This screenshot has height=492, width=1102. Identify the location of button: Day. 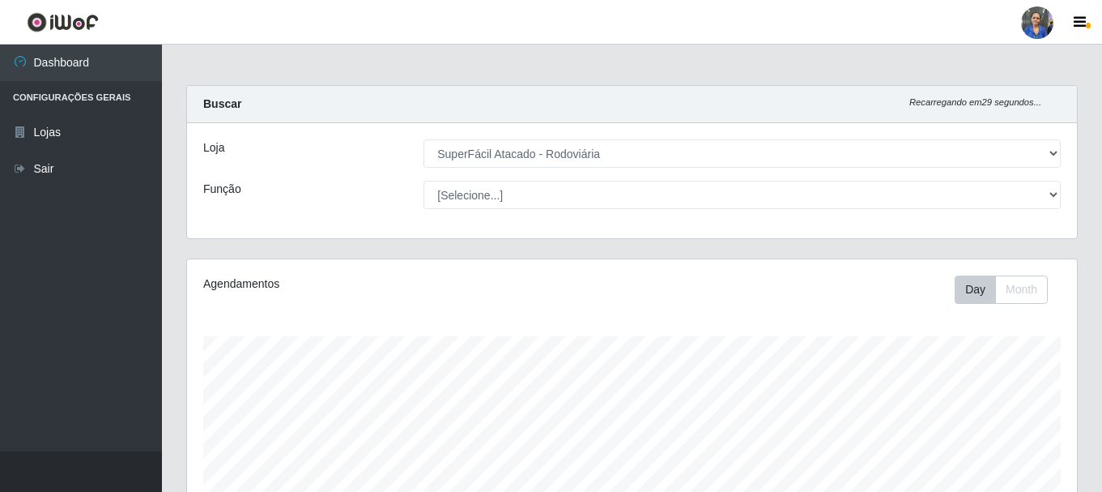
(975, 289).